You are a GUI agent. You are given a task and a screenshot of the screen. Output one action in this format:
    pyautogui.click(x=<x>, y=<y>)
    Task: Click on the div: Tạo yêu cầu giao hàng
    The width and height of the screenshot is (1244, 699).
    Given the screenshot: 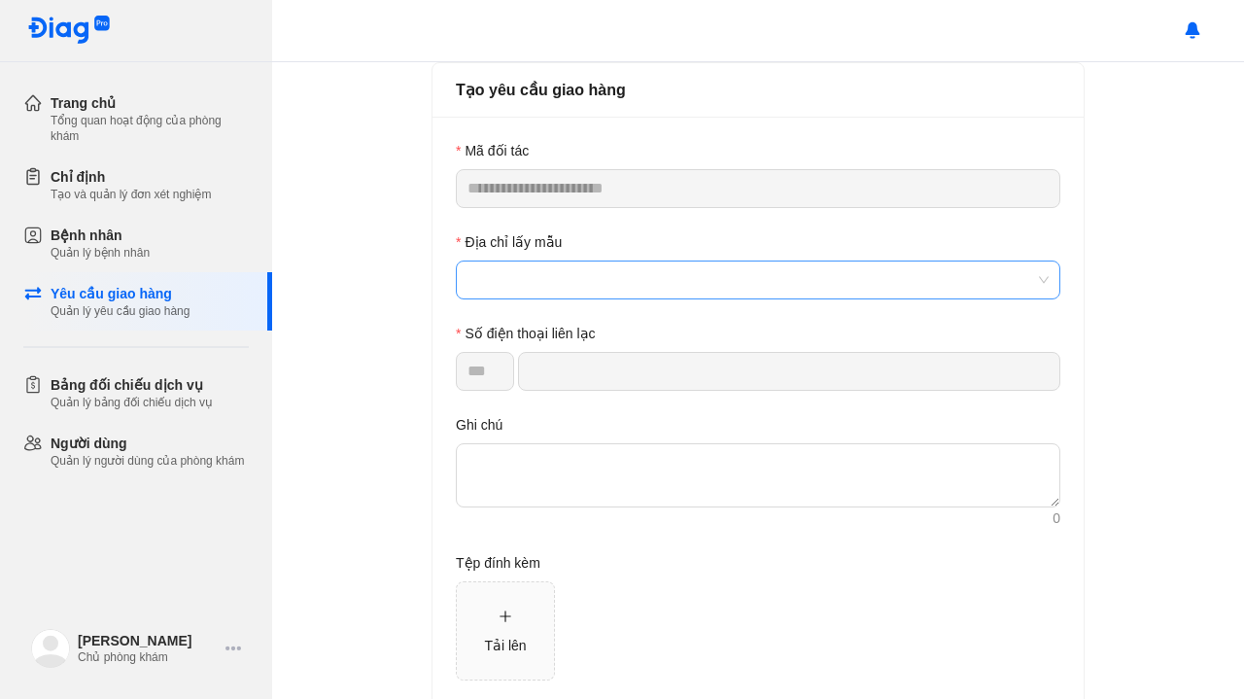 What is the action you would take?
    pyautogui.click(x=758, y=89)
    